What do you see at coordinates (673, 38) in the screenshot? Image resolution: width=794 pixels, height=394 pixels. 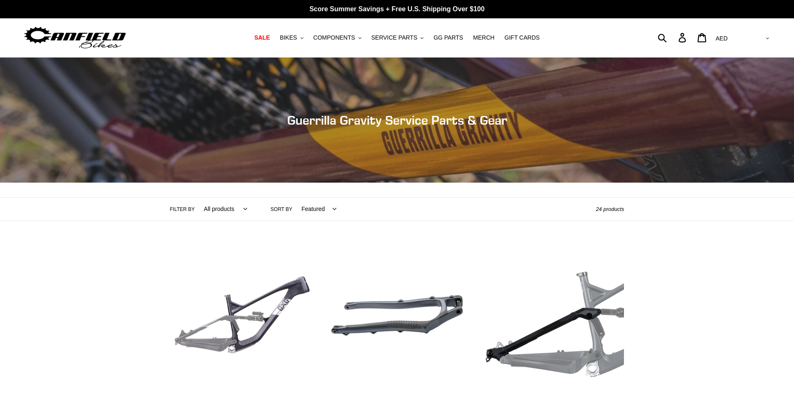 I see `input: Search` at bounding box center [673, 38].